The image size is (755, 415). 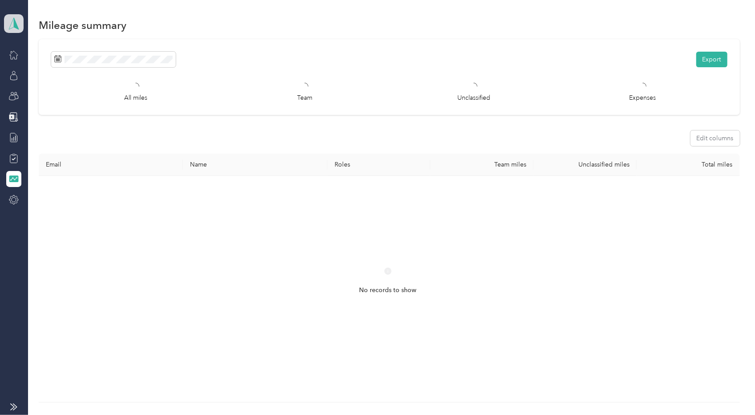 What do you see at coordinates (712, 59) in the screenshot?
I see `button: Export` at bounding box center [712, 59].